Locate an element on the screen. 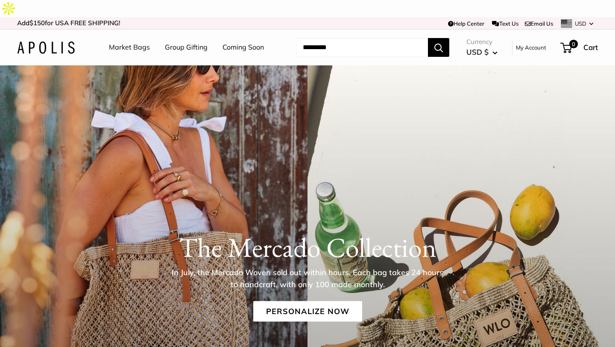 The width and height of the screenshot is (615, 347). a: My Account is located at coordinates (531, 47).